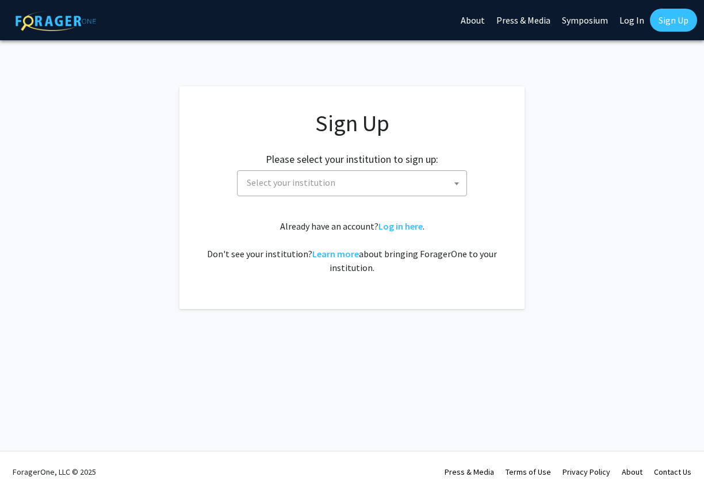 The height and width of the screenshot is (492, 704). I want to click on div: ForagerOne, LLC © 2025, so click(54, 471).